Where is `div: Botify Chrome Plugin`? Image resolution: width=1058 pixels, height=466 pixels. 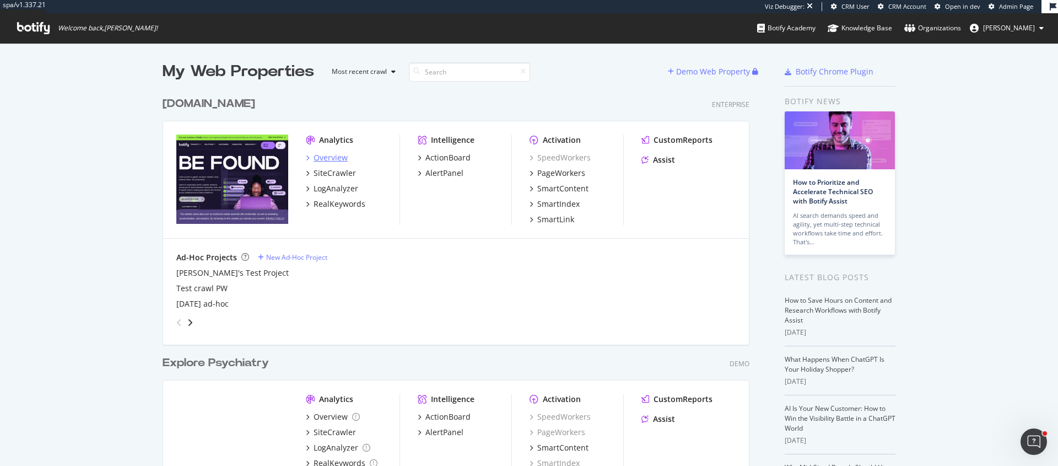
div: Botify Chrome Plugin is located at coordinates (835, 72).